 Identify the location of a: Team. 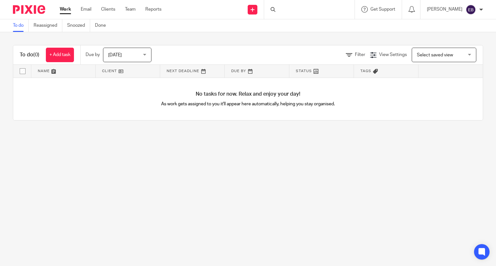
(130, 9).